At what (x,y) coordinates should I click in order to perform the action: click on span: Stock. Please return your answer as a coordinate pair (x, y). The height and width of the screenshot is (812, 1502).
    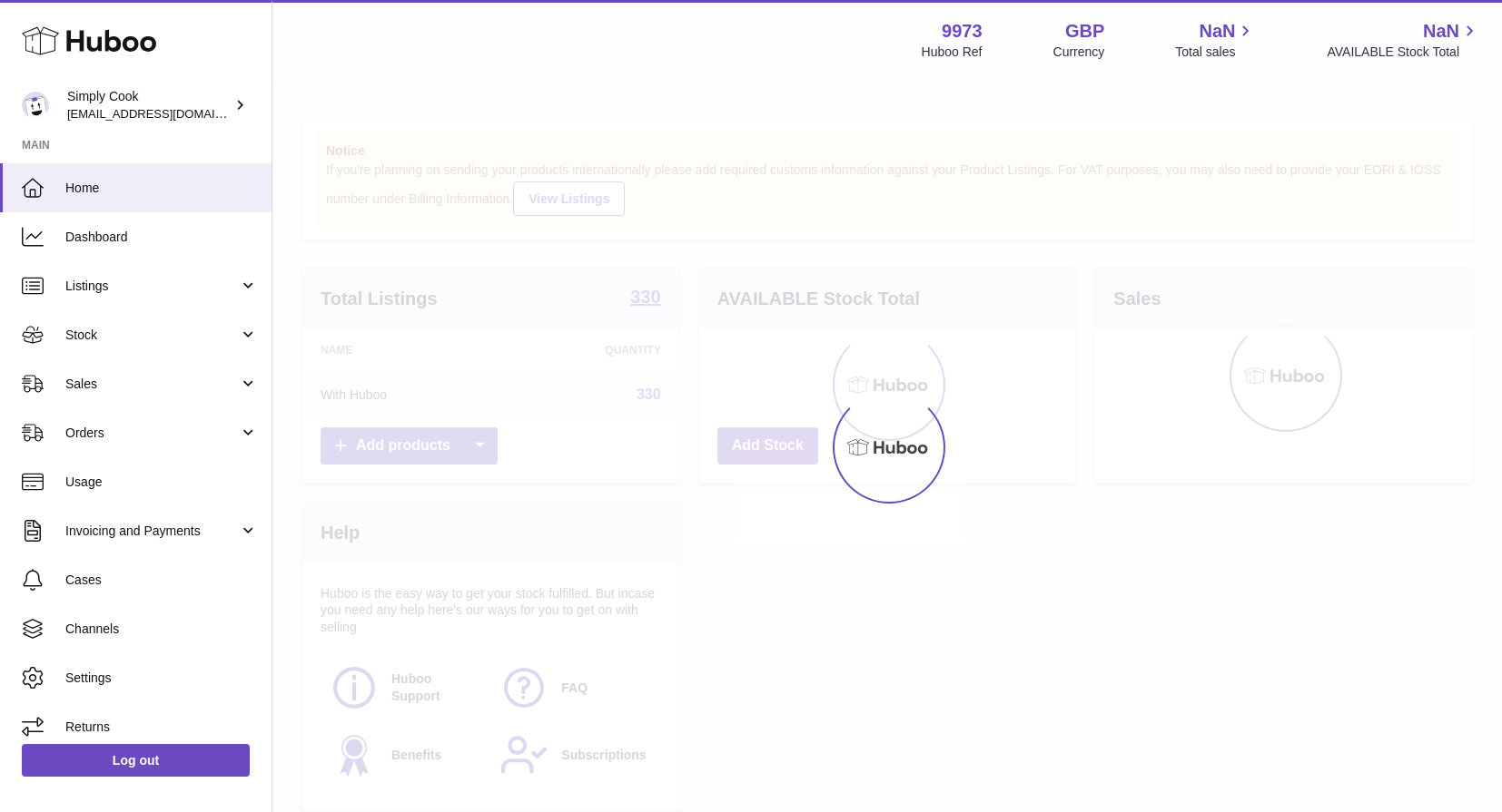
    Looking at the image, I should click on (151, 335).